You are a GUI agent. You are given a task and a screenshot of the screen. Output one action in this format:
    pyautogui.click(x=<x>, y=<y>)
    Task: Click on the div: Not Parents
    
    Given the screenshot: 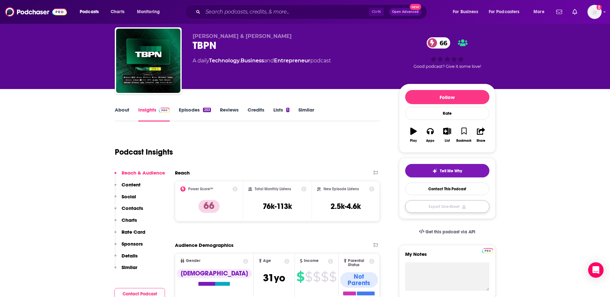 What is the action you would take?
    pyautogui.click(x=359, y=280)
    